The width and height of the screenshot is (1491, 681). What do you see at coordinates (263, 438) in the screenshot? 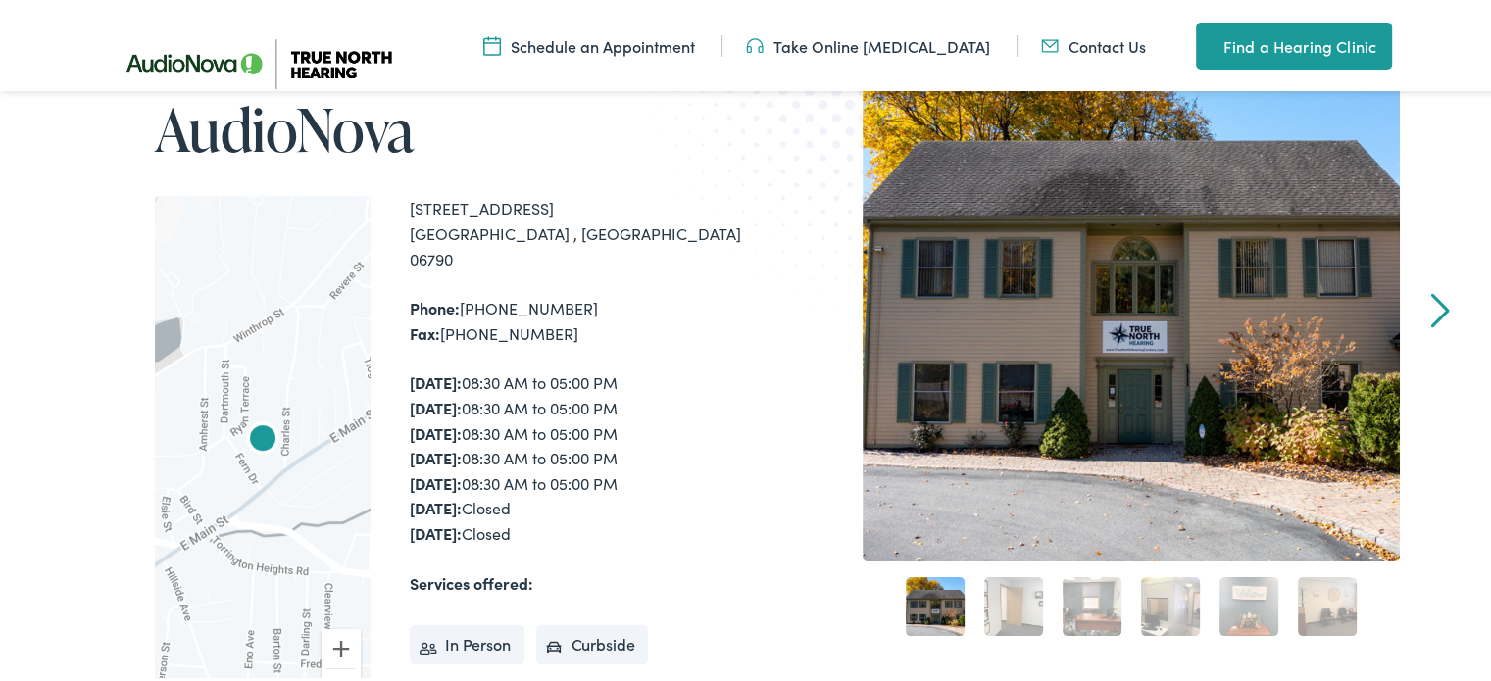
I see `div: AudioNova` at bounding box center [263, 438].